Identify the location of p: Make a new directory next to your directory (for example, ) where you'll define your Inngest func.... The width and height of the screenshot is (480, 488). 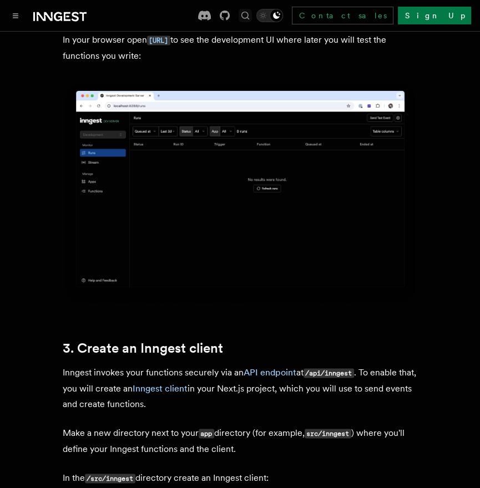
(240, 440).